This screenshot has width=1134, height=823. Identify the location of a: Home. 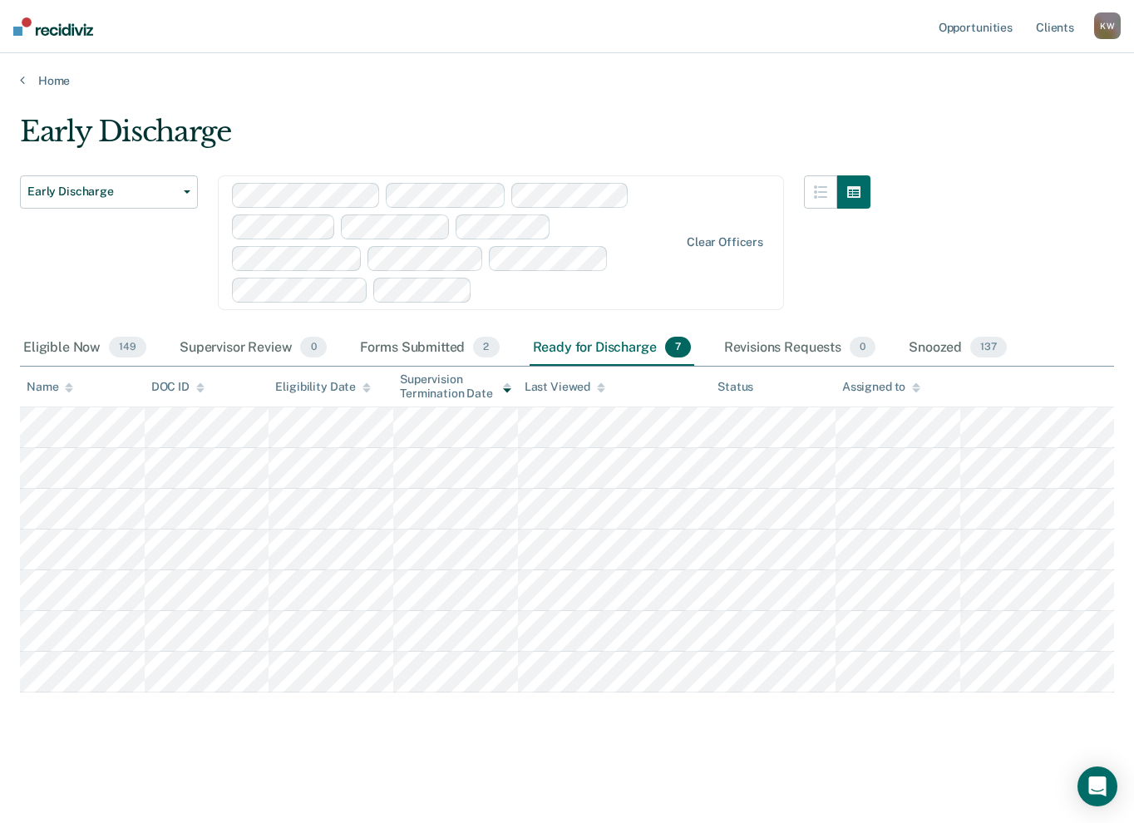
(567, 81).